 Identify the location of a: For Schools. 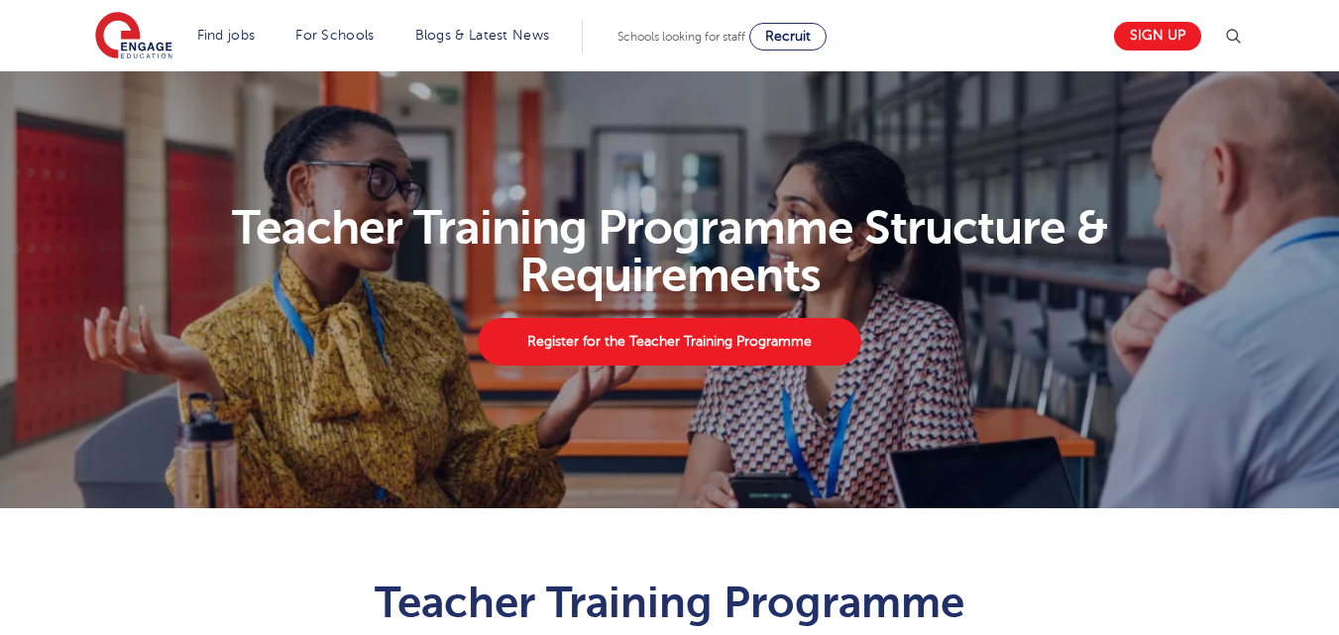
(334, 35).